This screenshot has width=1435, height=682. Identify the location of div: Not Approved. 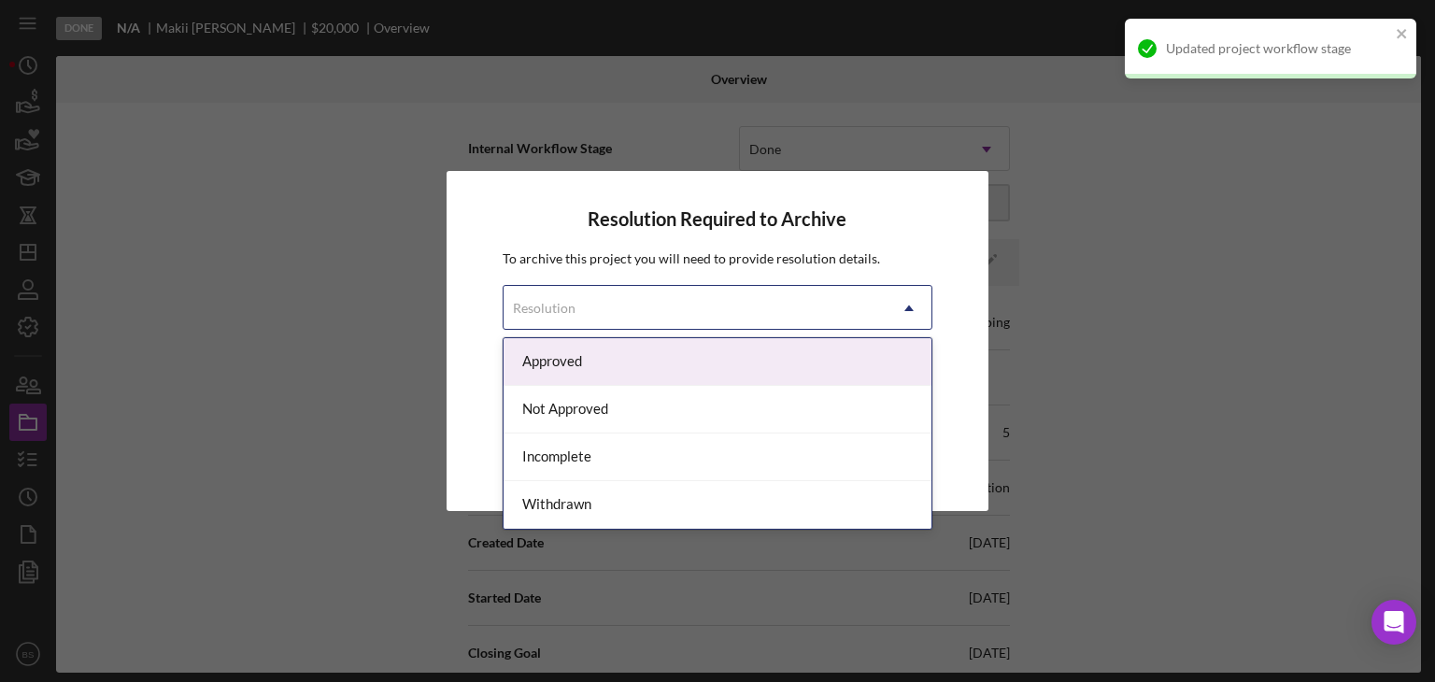
(718, 409).